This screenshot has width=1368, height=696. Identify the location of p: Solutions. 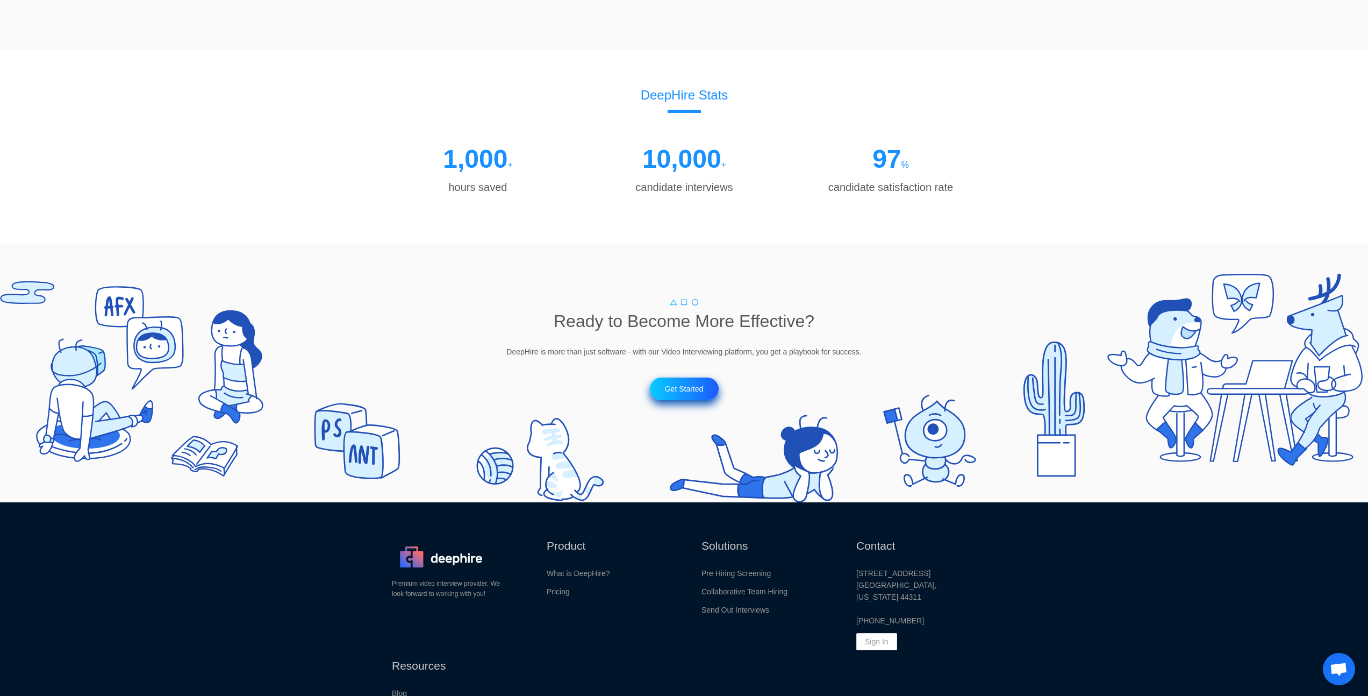
(762, 545).